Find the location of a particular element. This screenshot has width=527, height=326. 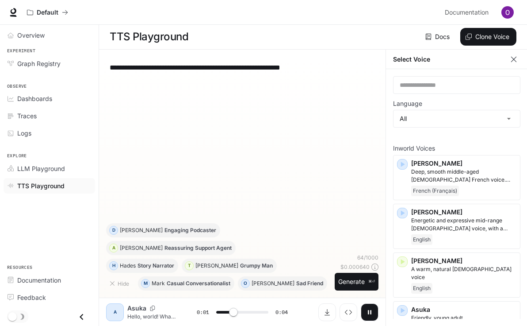

button: Close drawer is located at coordinates (81, 316).